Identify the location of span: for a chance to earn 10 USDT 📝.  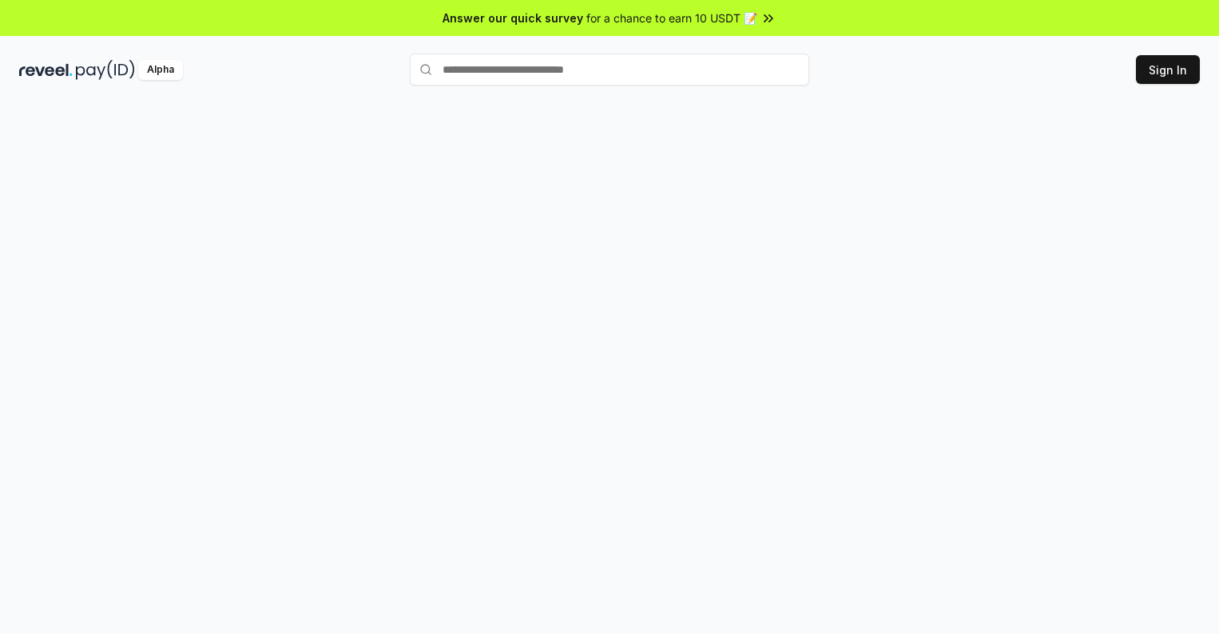
(672, 18).